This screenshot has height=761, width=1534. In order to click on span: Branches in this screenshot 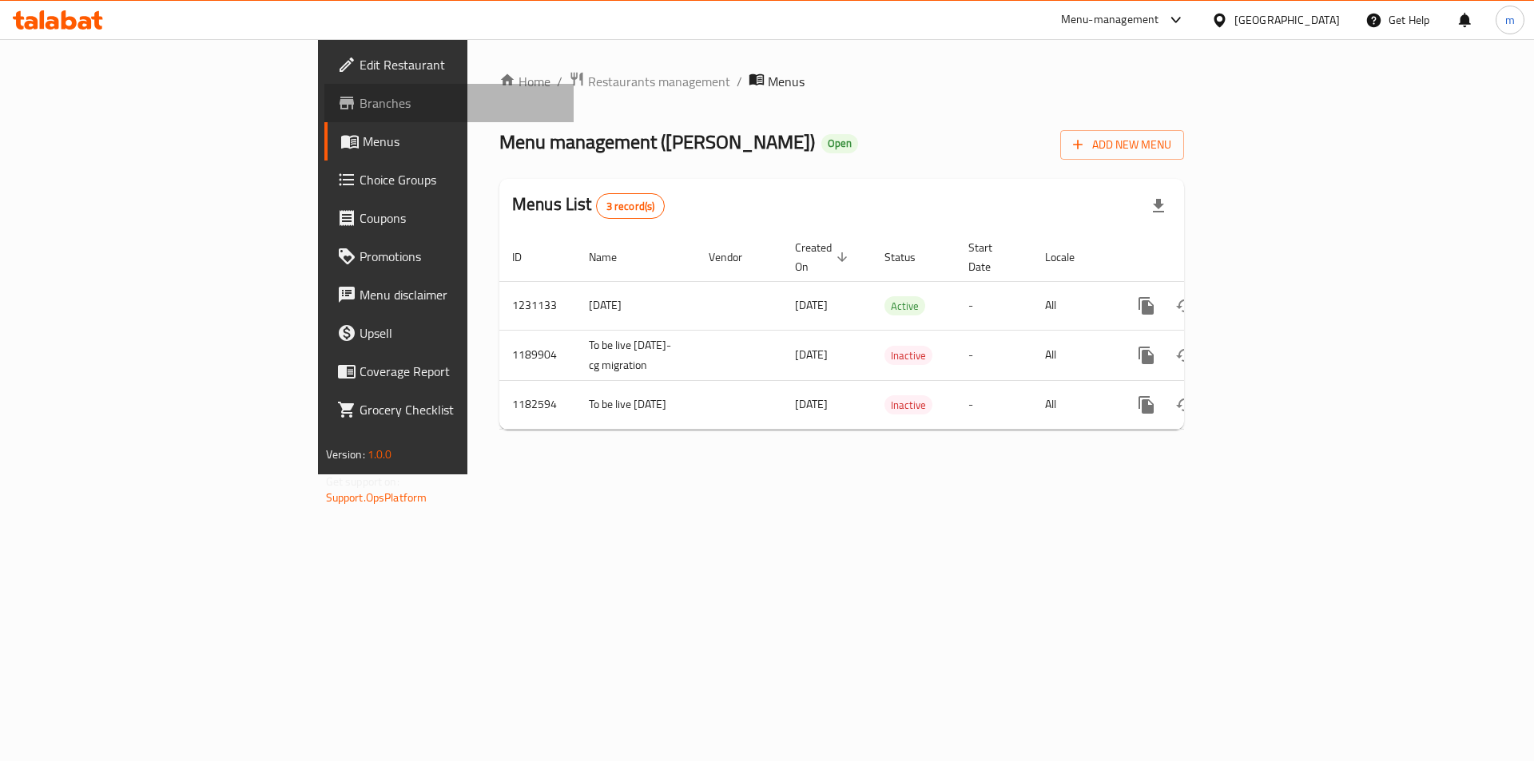, I will do `click(460, 103)`.